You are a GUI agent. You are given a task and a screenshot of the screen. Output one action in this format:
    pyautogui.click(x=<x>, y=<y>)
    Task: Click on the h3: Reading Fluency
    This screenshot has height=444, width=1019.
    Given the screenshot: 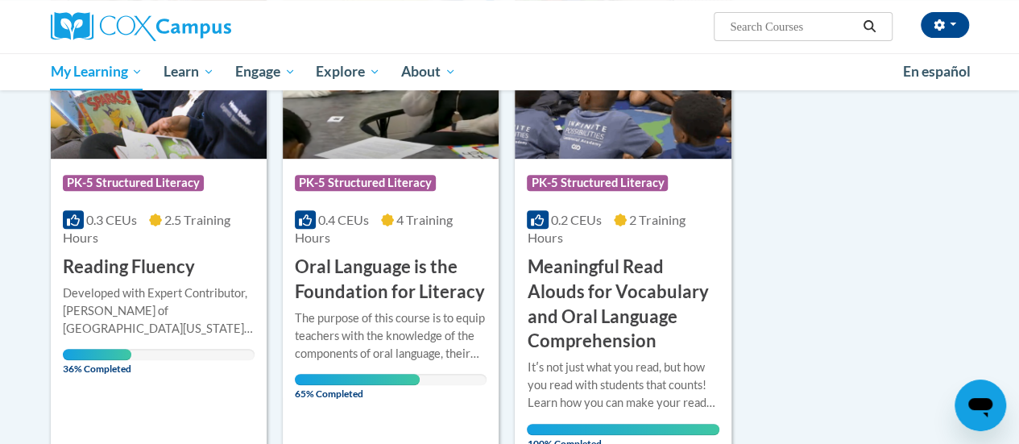 What is the action you would take?
    pyautogui.click(x=129, y=267)
    